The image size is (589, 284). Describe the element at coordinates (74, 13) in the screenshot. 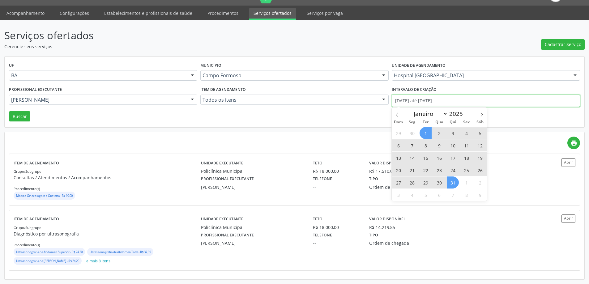

I see `a: Configurações` at that location.